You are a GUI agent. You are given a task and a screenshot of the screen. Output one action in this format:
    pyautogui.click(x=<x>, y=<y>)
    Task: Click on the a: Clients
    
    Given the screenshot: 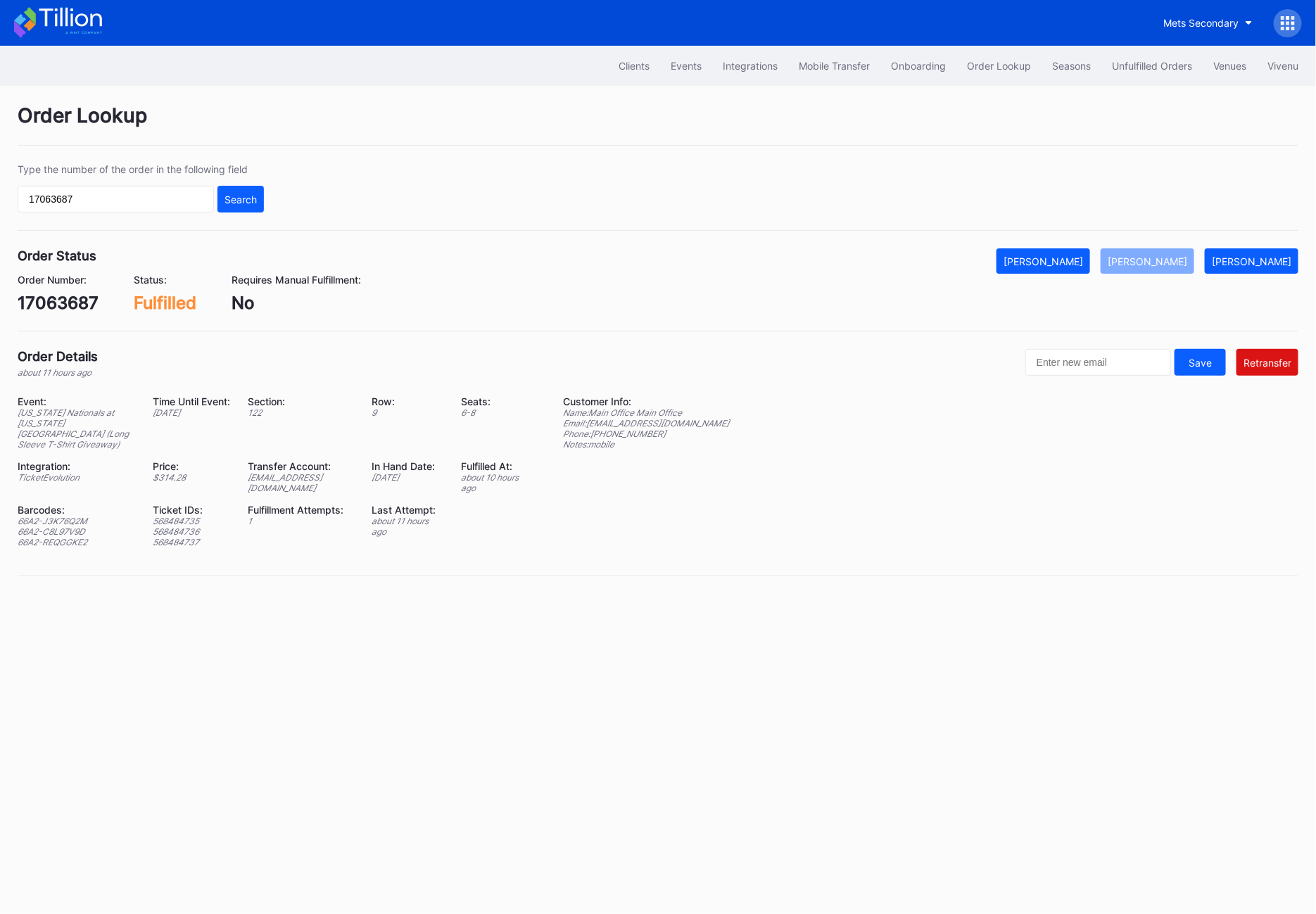 What is the action you would take?
    pyautogui.click(x=634, y=65)
    